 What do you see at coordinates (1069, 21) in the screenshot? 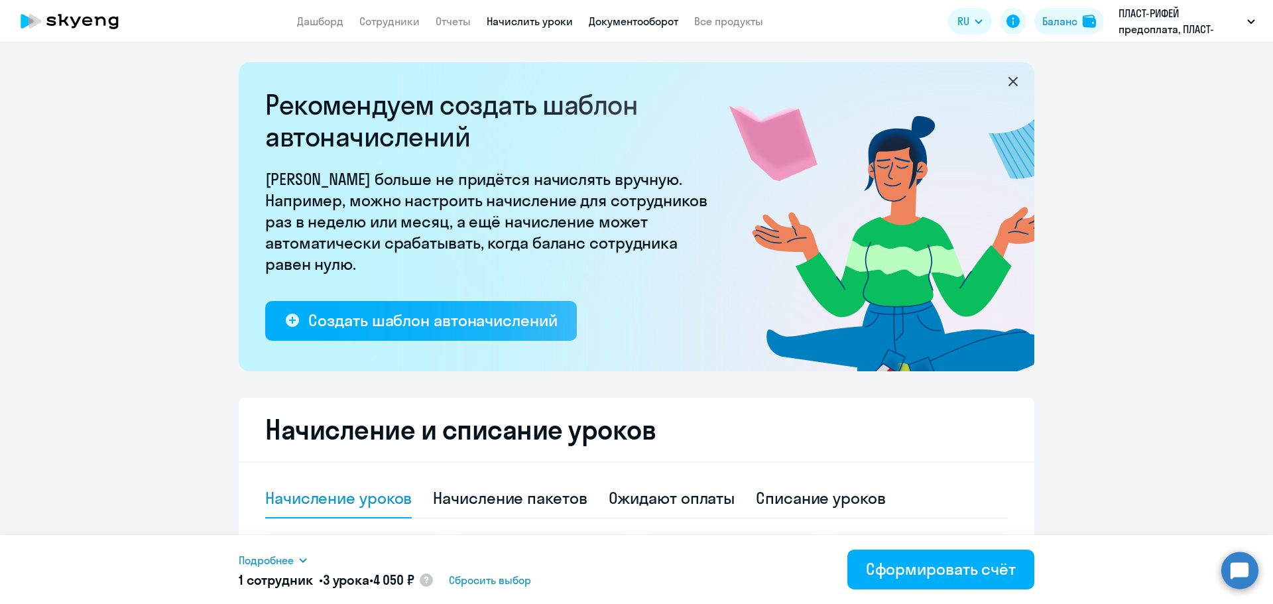
I see `a: Балансbalance` at bounding box center [1069, 21].